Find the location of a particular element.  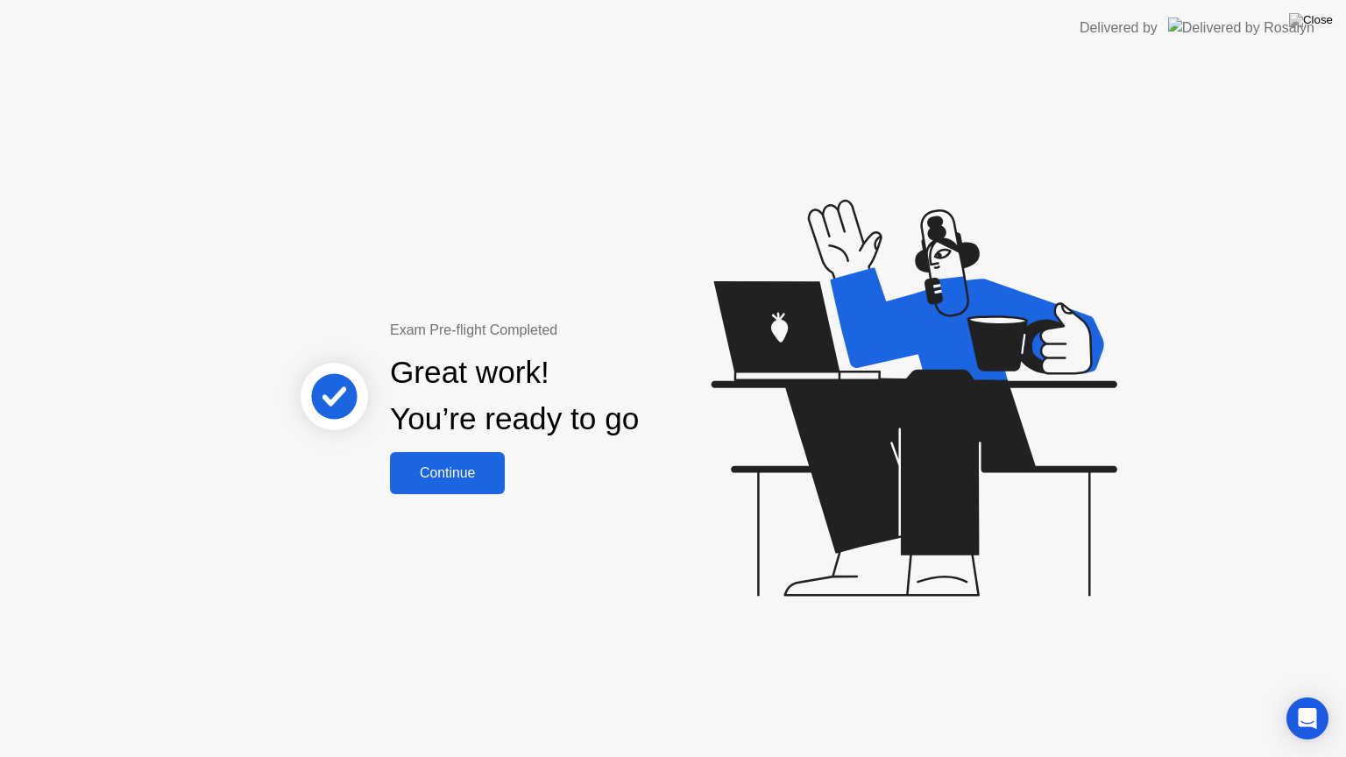

div: Exam Pre-flight Completed is located at coordinates (571, 330).